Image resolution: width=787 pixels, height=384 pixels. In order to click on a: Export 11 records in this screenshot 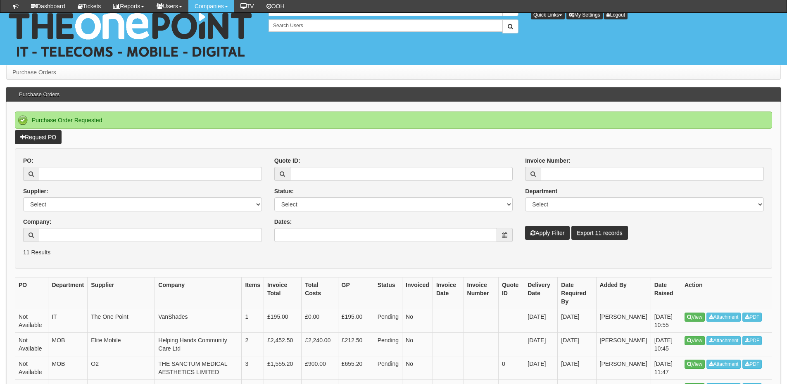, I will do `click(600, 233)`.